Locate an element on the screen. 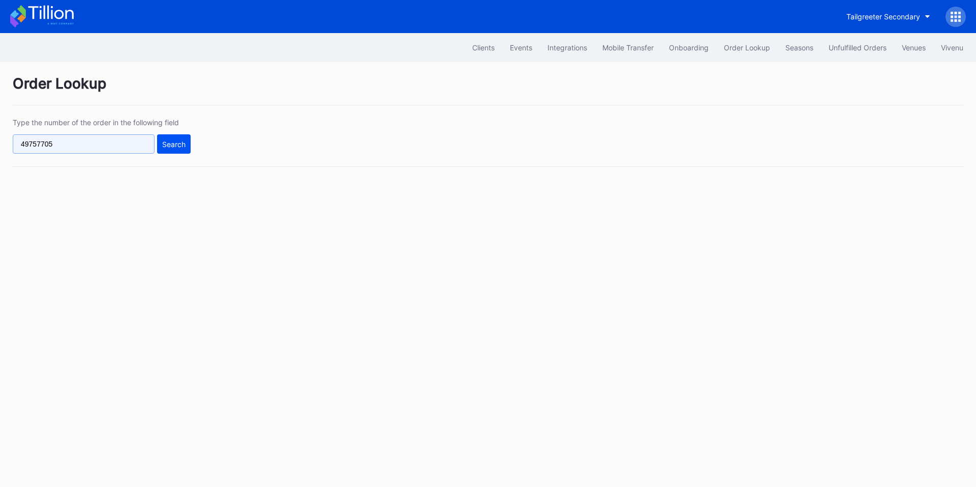 The image size is (976, 487). button: Venues is located at coordinates (914, 47).